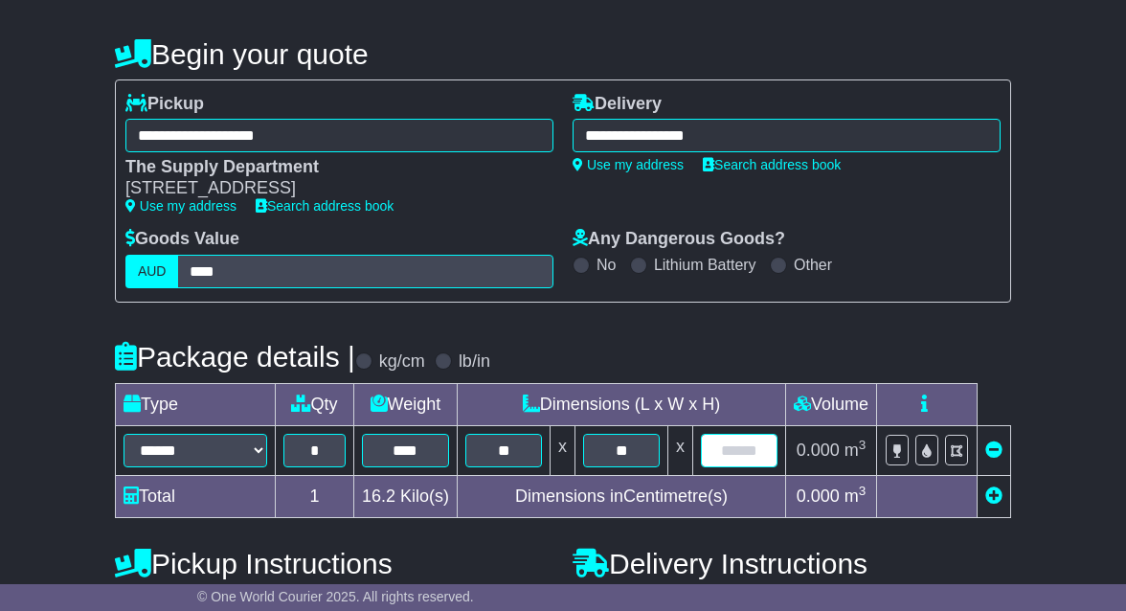 The image size is (1126, 611). I want to click on td: Weight, so click(405, 404).